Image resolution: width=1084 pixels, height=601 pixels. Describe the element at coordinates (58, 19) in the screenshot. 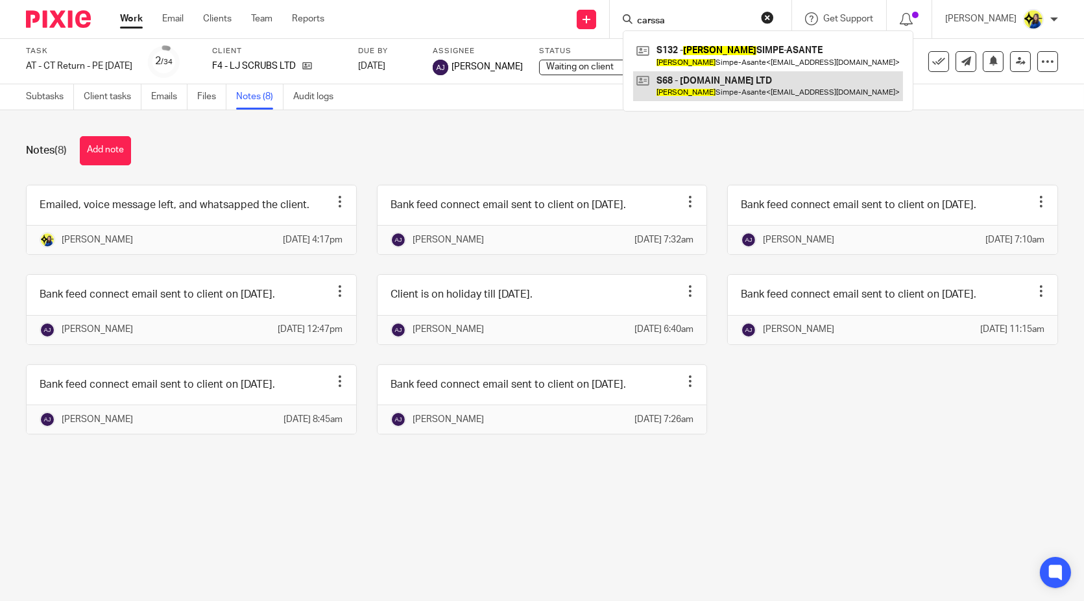

I see `img: Pixie` at that location.